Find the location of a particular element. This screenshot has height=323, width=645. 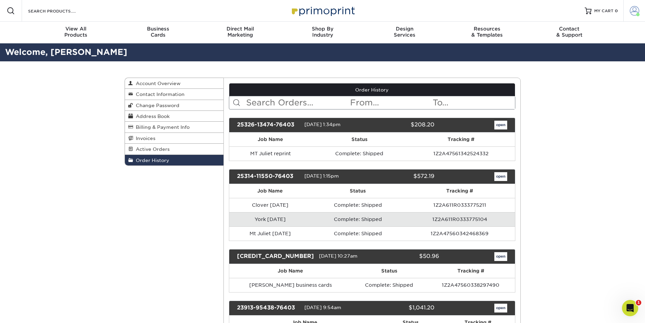

div: Industry is located at coordinates (322, 32).